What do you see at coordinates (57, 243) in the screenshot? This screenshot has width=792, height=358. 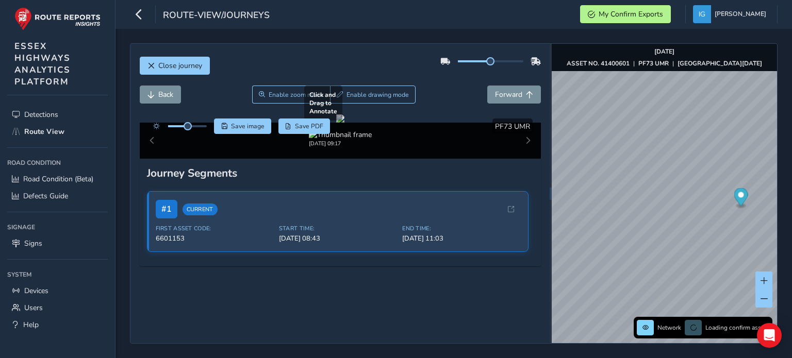 I see `a: Signs` at bounding box center [57, 243].